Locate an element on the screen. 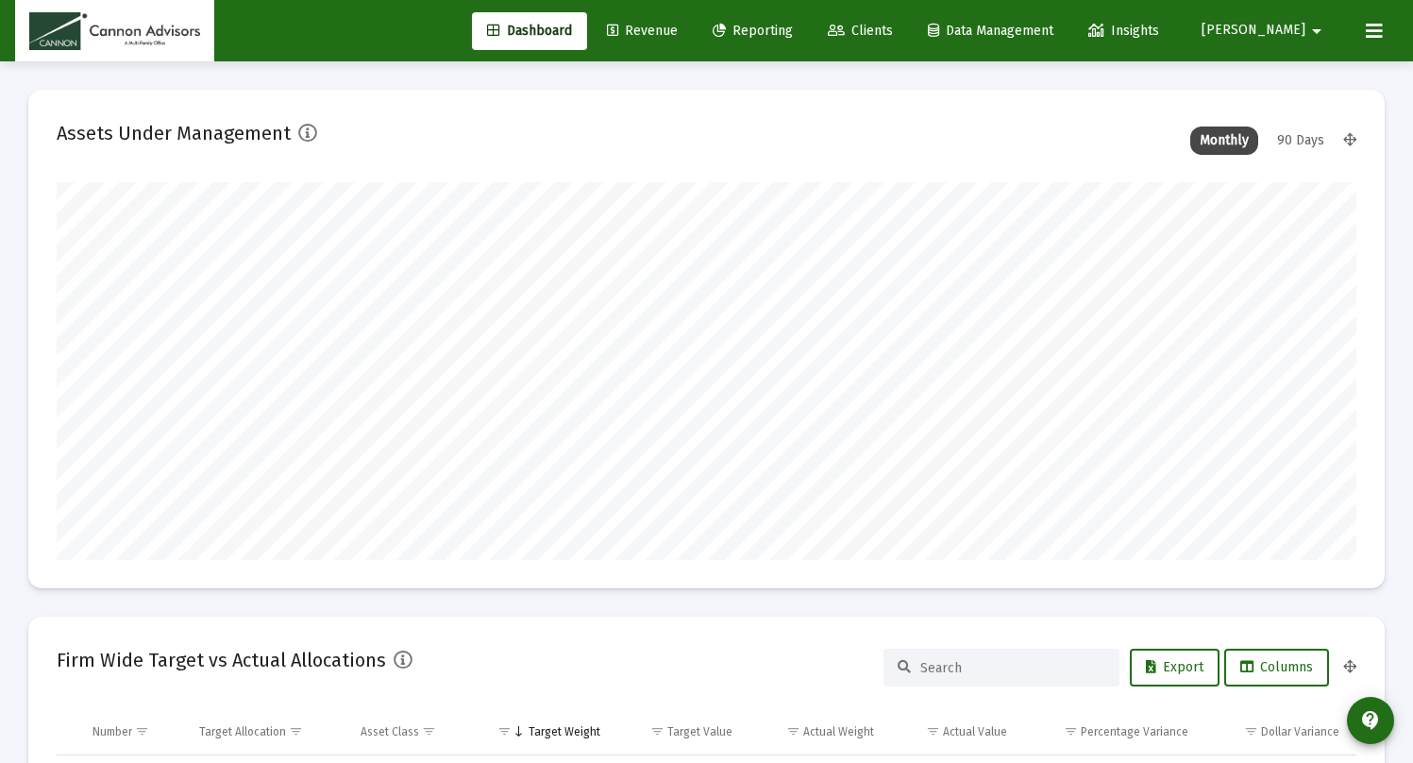 This screenshot has width=1413, height=763. span: Revenue is located at coordinates (642, 30).